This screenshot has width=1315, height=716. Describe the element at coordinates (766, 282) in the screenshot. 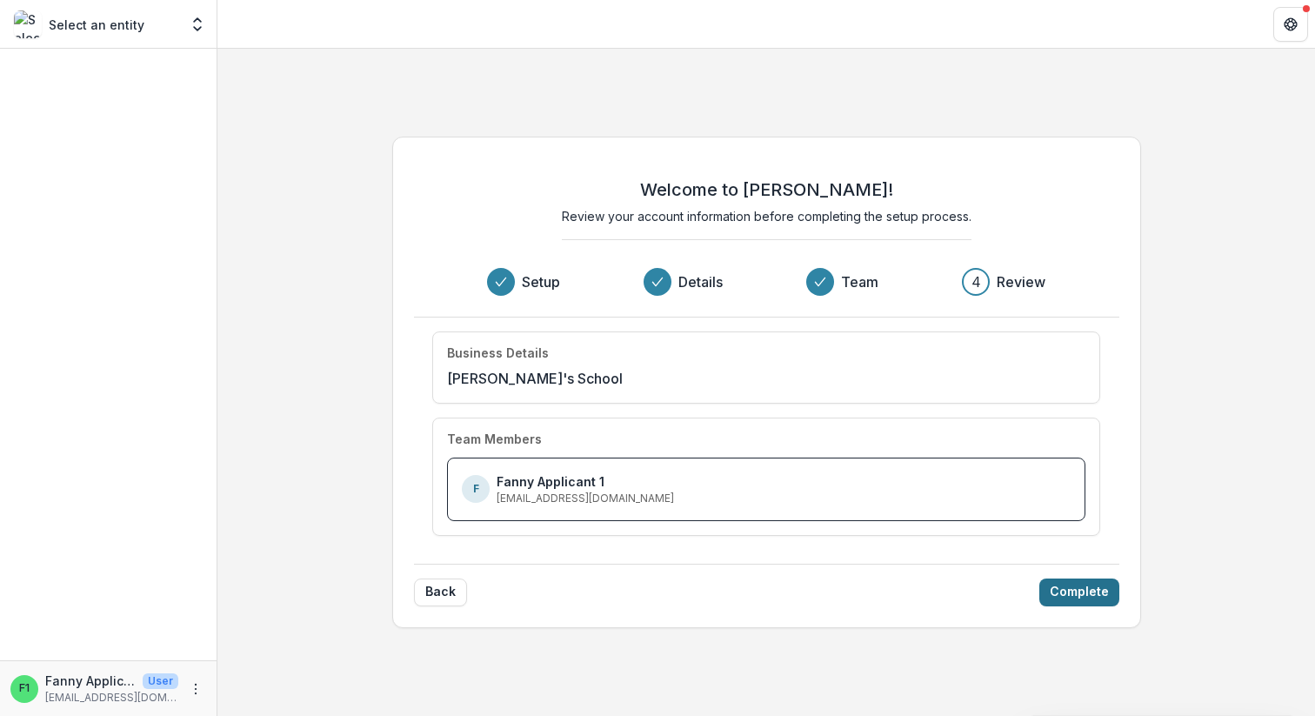

I see `div: Progress` at that location.